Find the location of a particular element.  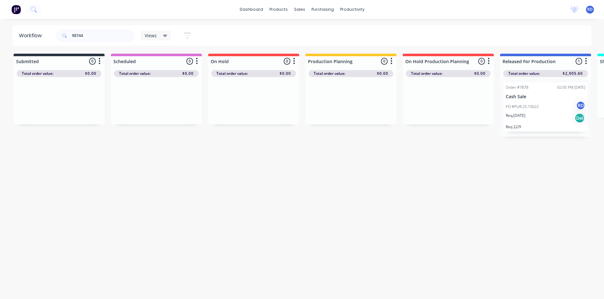

span: Views is located at coordinates (151, 35).